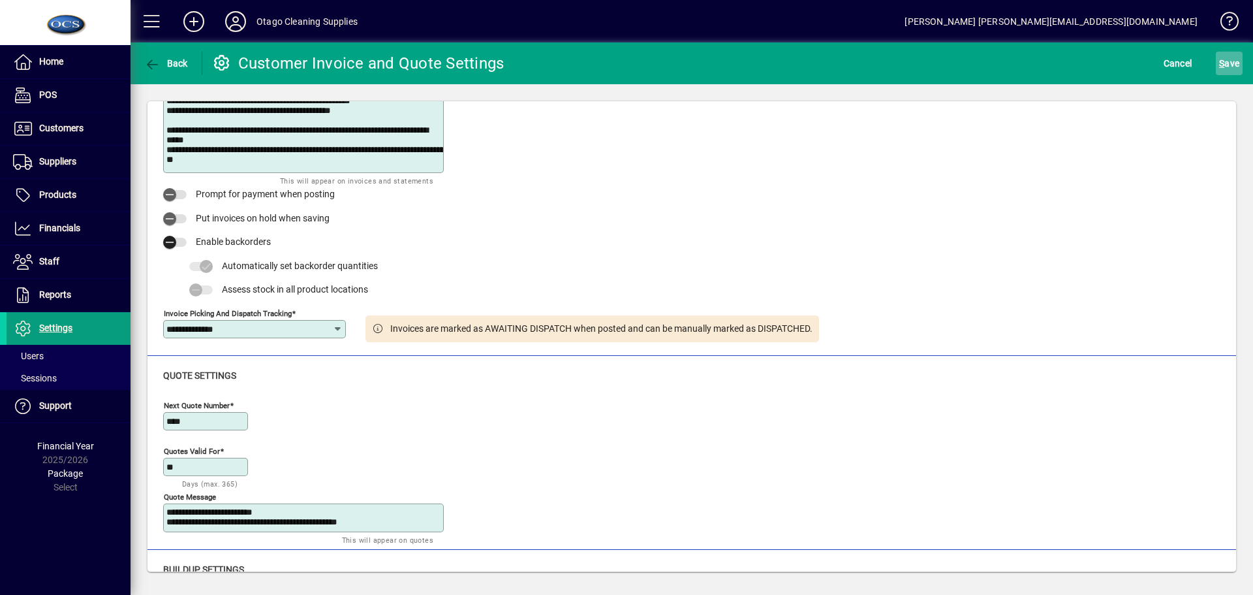 Image resolution: width=1253 pixels, height=595 pixels. I want to click on a: Sessions, so click(69, 378).